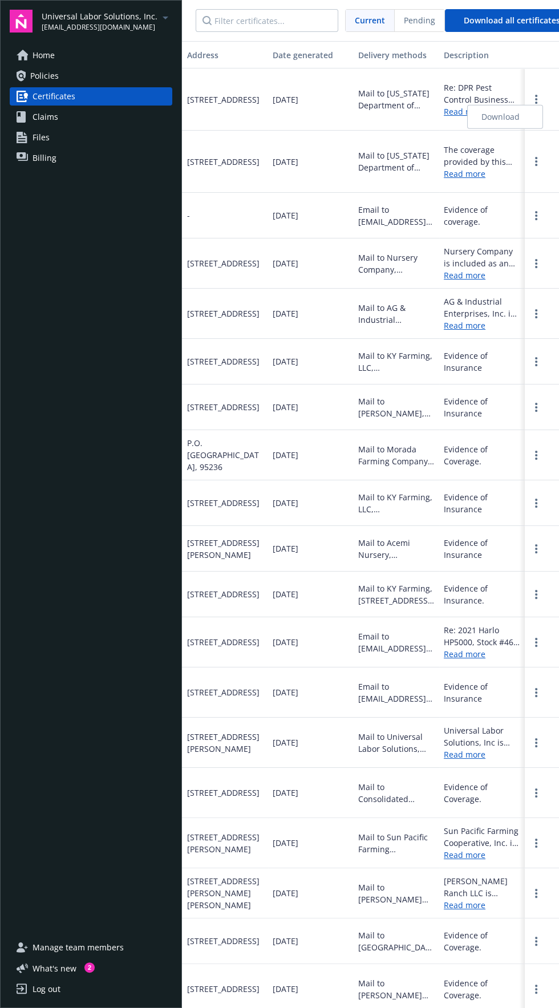 The width and height of the screenshot is (559, 1008). Describe the element at coordinates (21, 21) in the screenshot. I see `img: navigator-logo.svg` at that location.